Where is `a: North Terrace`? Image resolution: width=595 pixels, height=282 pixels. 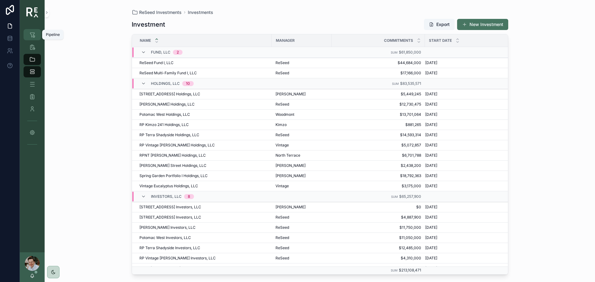
a: North Terrace is located at coordinates (301, 155).